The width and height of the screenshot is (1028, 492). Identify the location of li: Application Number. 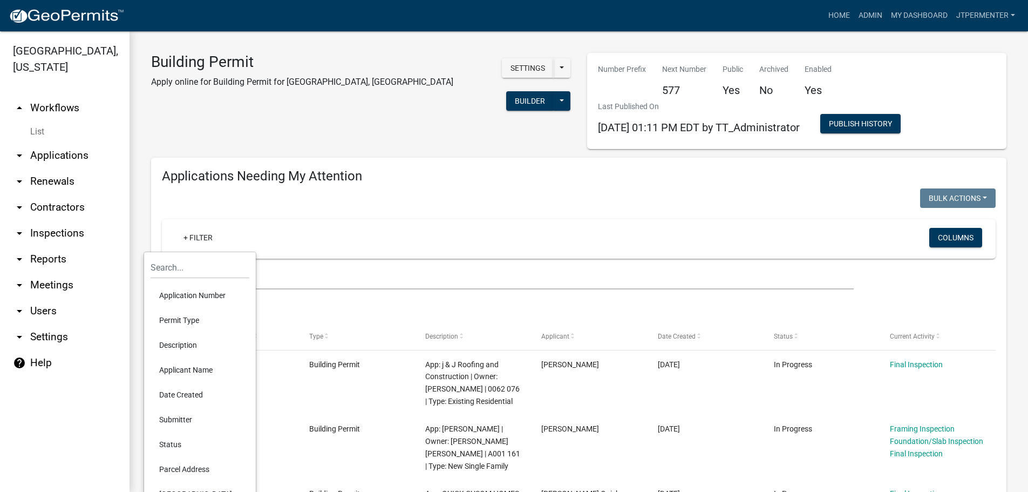
(200, 295).